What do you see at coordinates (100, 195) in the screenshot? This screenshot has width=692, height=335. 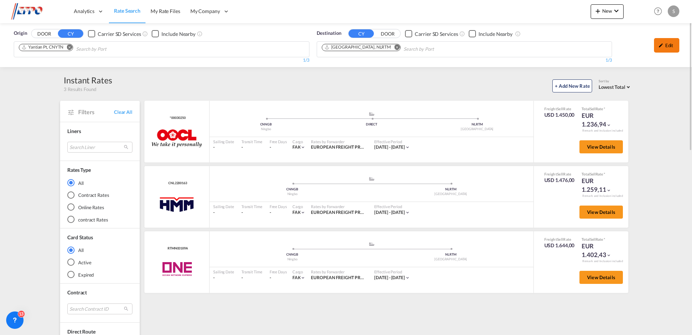 I see `md-radio-button: Contract Rates` at bounding box center [100, 195].